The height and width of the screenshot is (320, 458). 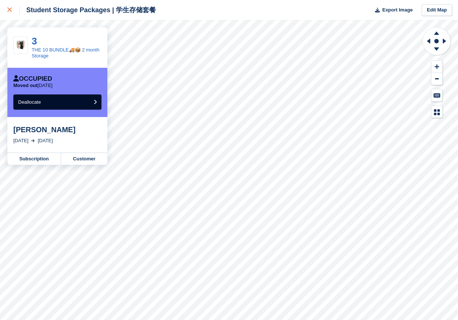 What do you see at coordinates (34, 159) in the screenshot?
I see `a: Subscription` at bounding box center [34, 159].